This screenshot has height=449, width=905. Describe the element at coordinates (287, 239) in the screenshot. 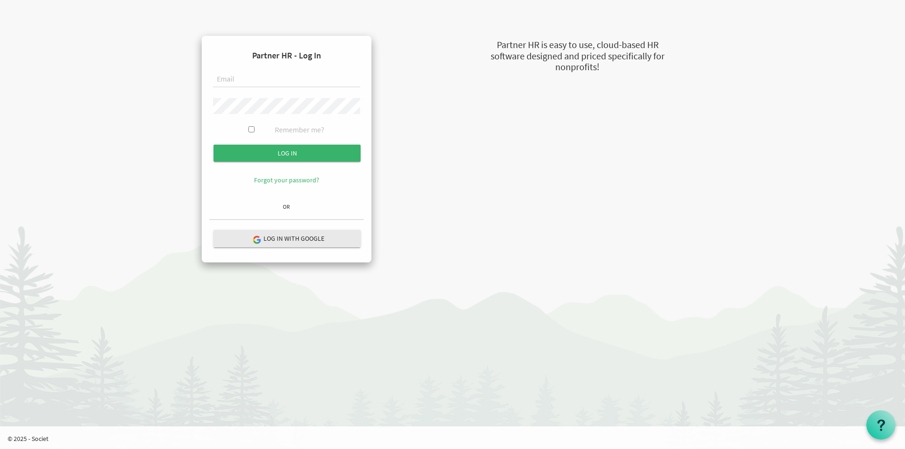

I see `button: Log in with Google` at that location.